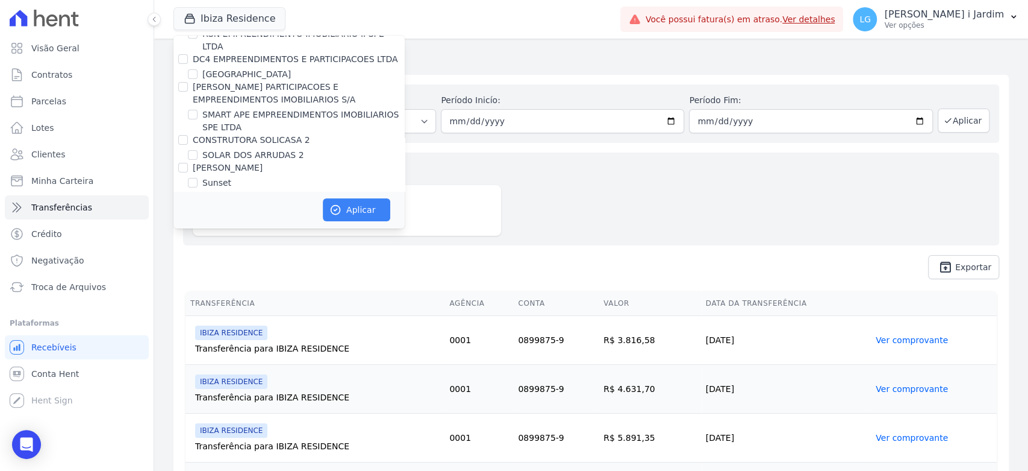 The image size is (1028, 471). What do you see at coordinates (77, 75) in the screenshot?
I see `a: Contratos` at bounding box center [77, 75].